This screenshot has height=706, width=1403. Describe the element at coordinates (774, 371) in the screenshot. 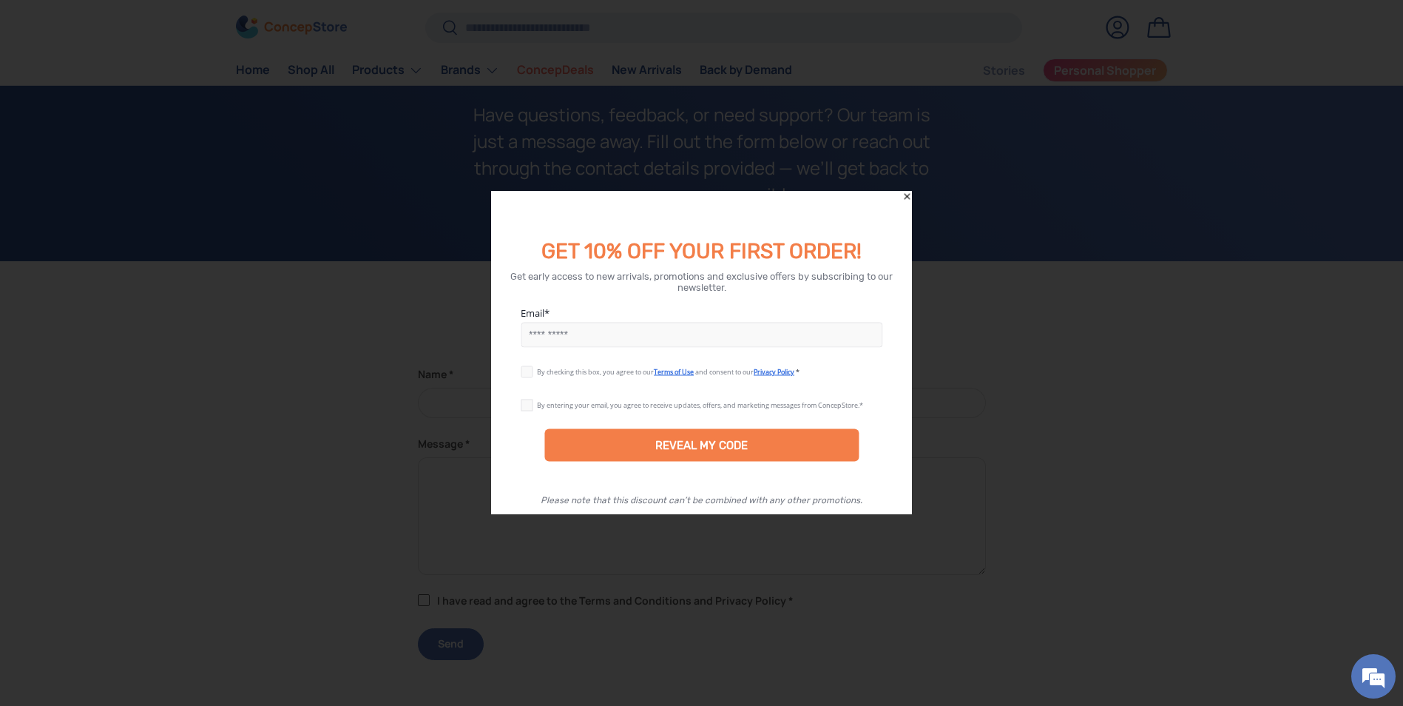

I see `a: Privacy Policy` at that location.